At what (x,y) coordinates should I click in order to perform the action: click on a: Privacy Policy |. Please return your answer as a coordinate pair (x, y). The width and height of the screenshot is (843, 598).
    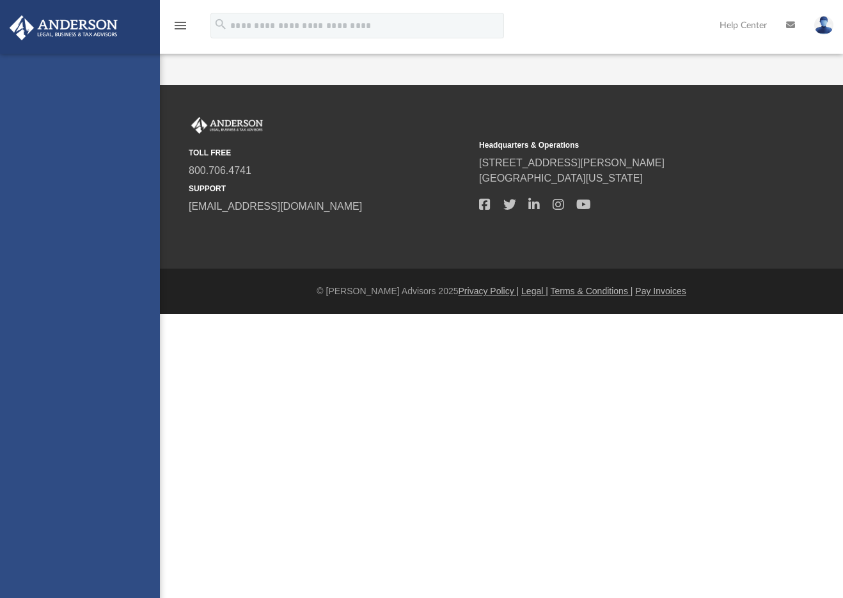
    Looking at the image, I should click on (489, 291).